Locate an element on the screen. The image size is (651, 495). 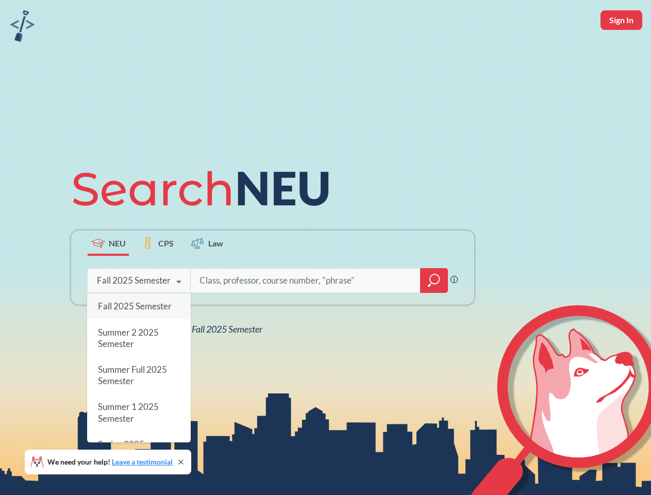
svg: magnifying glass is located at coordinates (434, 280).